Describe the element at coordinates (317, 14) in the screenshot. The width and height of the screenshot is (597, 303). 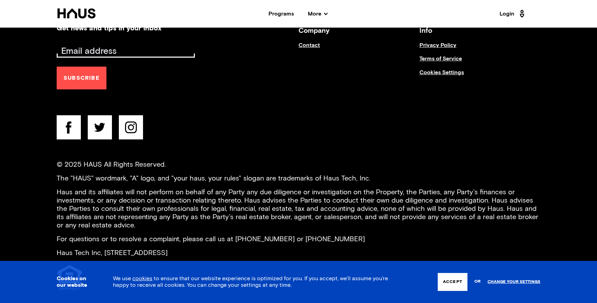
I see `span: More` at that location.